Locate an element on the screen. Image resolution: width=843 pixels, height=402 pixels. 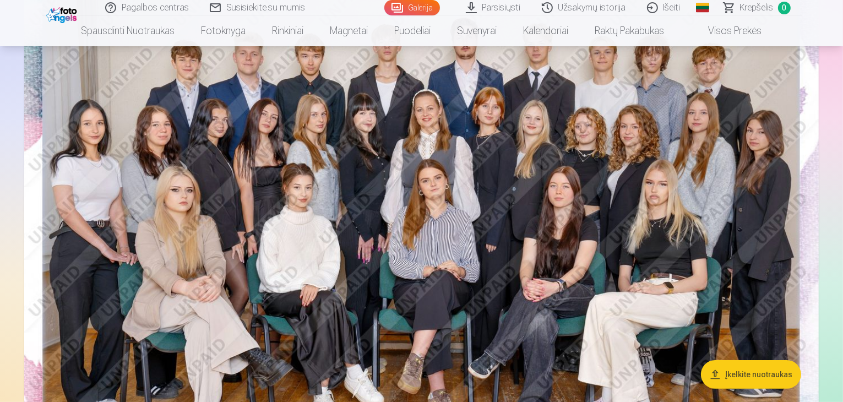
img: /fa2 is located at coordinates (63, 14).